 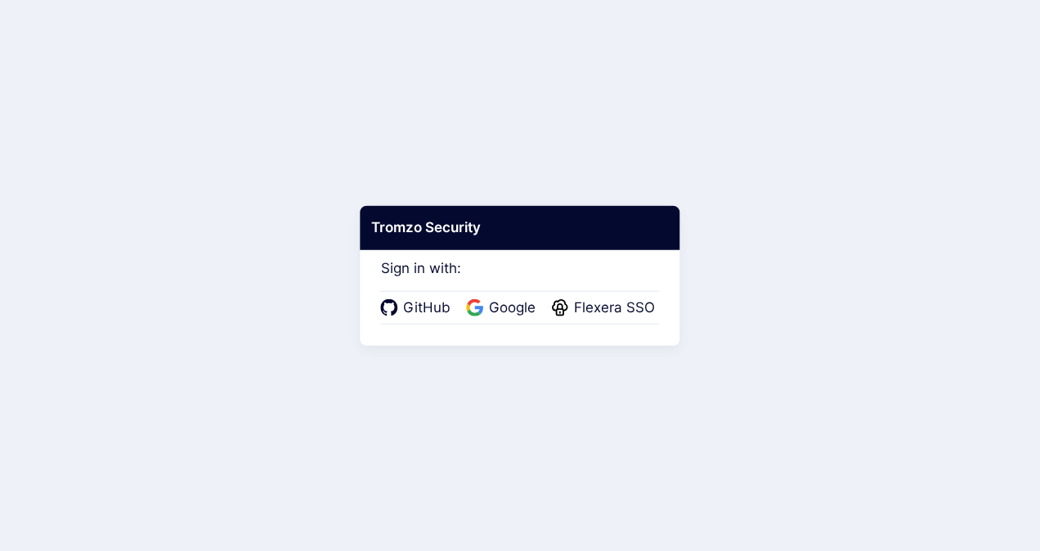 I want to click on span: Flexera SSO, so click(x=614, y=308).